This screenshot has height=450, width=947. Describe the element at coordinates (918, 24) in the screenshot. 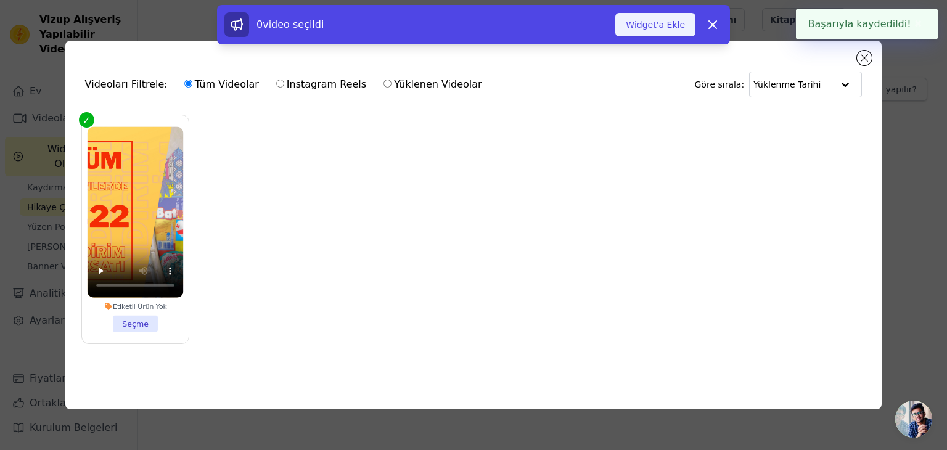

I see `button: Kapalı` at that location.